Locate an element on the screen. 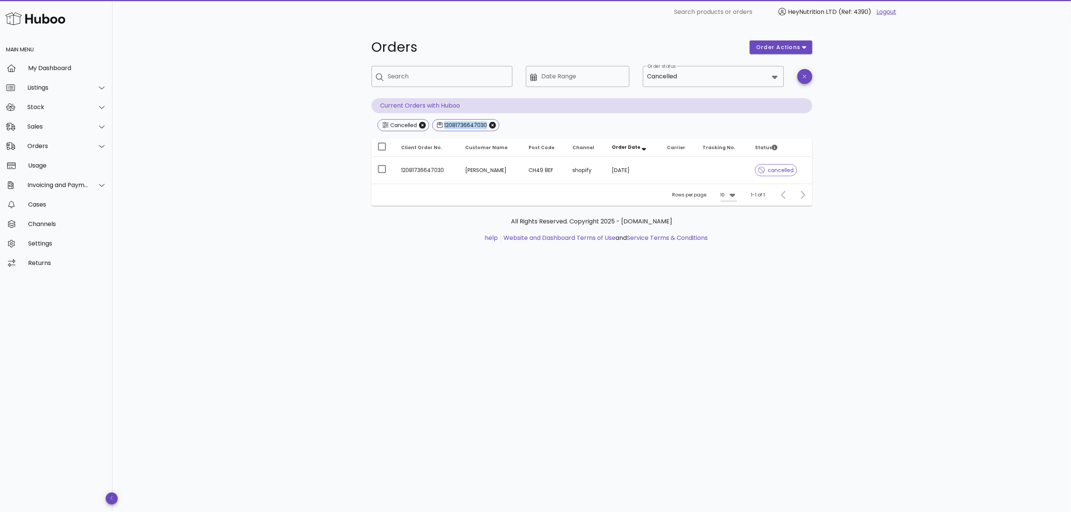 The width and height of the screenshot is (1071, 512). div: Settings is located at coordinates (67, 243).